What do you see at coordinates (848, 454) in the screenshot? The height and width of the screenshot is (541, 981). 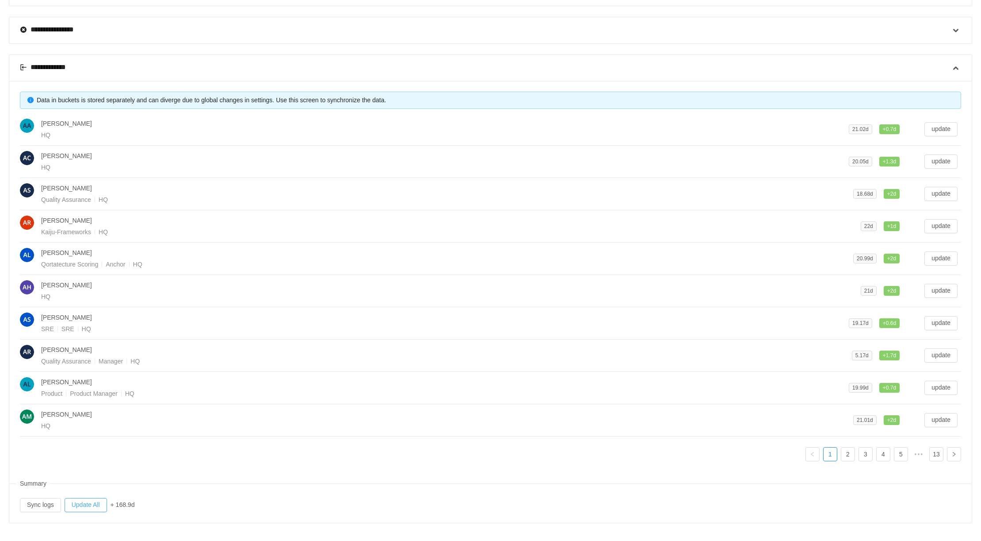 I see `a: 2` at bounding box center [848, 454].